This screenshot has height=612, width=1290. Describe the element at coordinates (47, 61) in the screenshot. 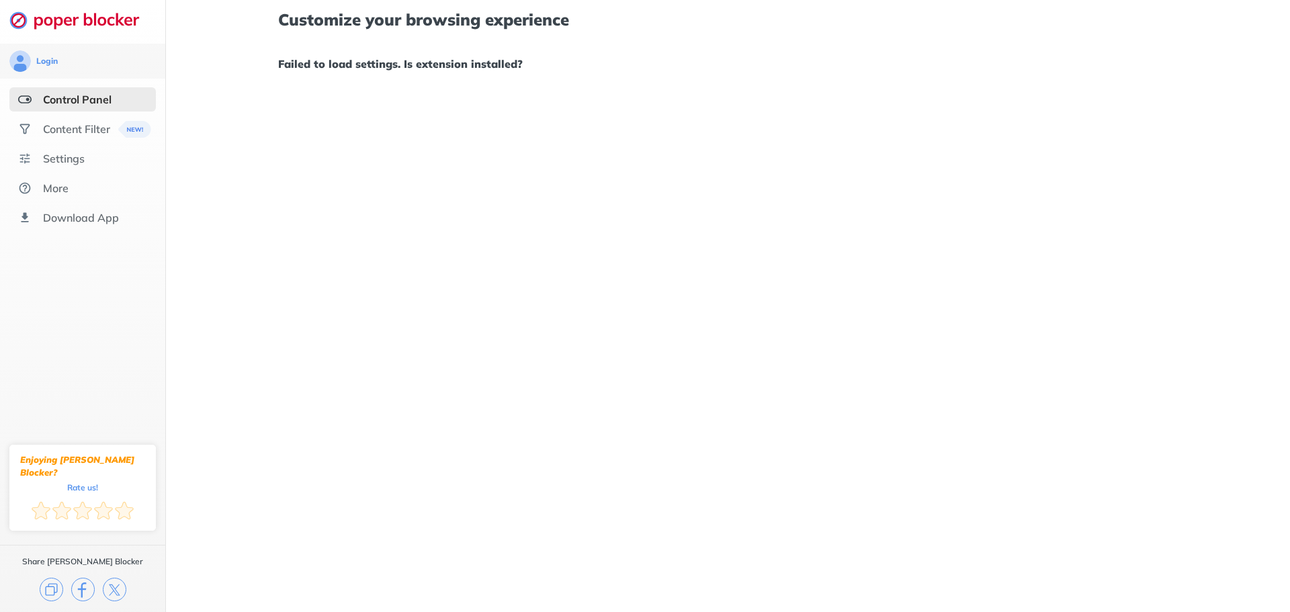

I see `div: Login` at that location.